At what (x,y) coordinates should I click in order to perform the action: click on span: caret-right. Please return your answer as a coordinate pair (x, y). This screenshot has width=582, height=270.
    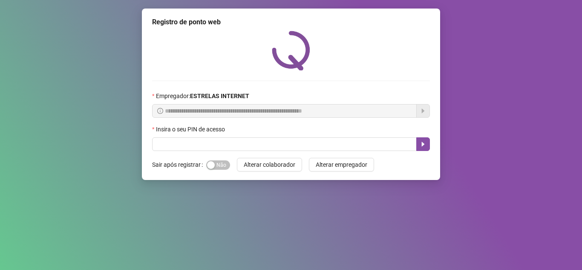
    Looking at the image, I should click on (423, 144).